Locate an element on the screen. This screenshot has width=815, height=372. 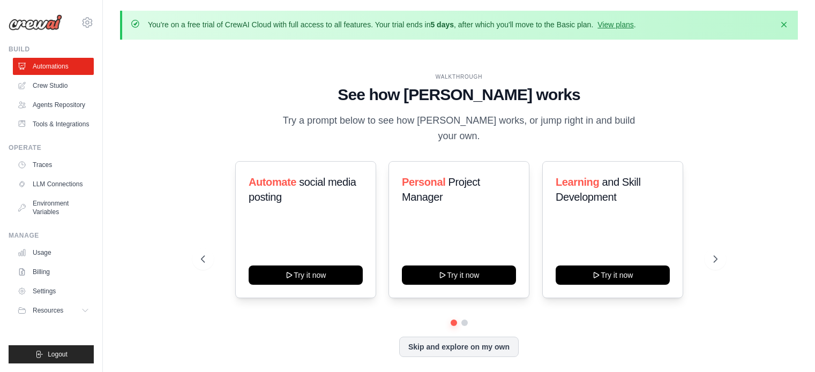
div: WALKTHROUGH is located at coordinates (459, 77).